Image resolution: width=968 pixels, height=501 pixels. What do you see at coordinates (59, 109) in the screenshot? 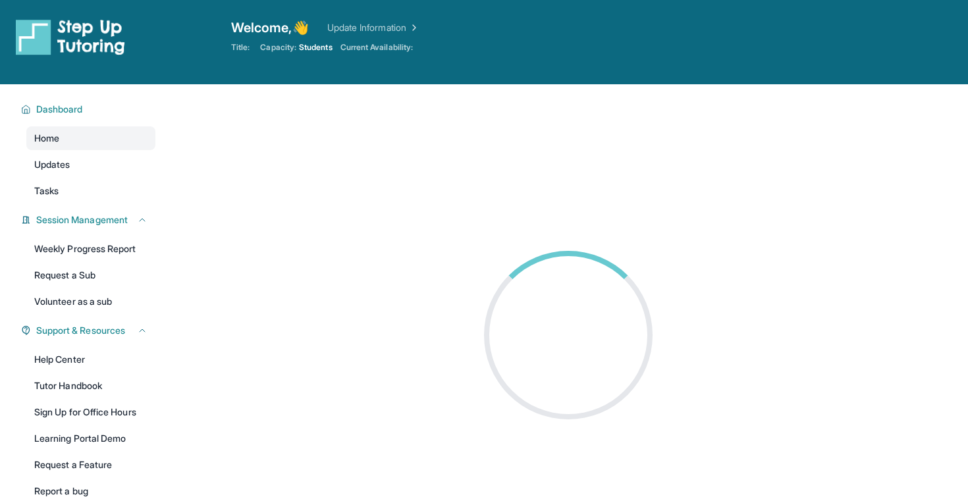
I see `span: Dashboard` at bounding box center [59, 109].